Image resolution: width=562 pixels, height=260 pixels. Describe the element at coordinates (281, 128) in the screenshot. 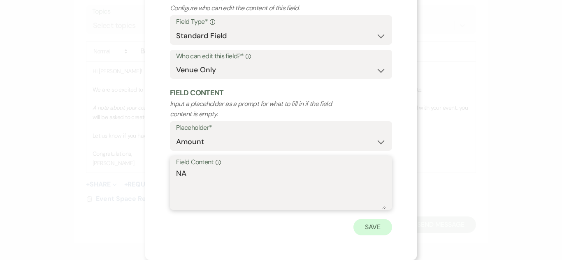

I see `label: Placeholder*` at that location.